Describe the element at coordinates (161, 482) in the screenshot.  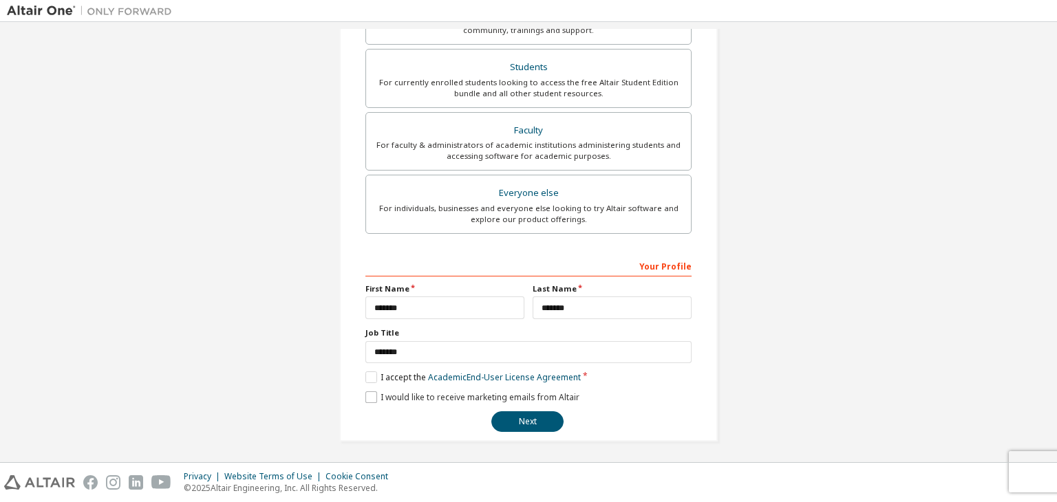
I see `img: youtube.svg` at that location.